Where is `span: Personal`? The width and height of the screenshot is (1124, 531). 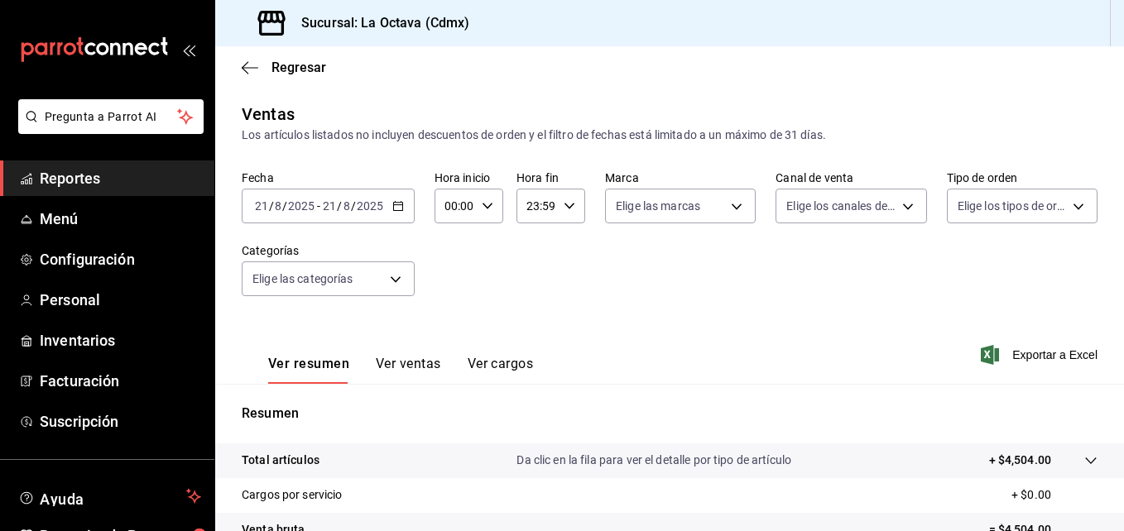 span: Personal is located at coordinates (120, 300).